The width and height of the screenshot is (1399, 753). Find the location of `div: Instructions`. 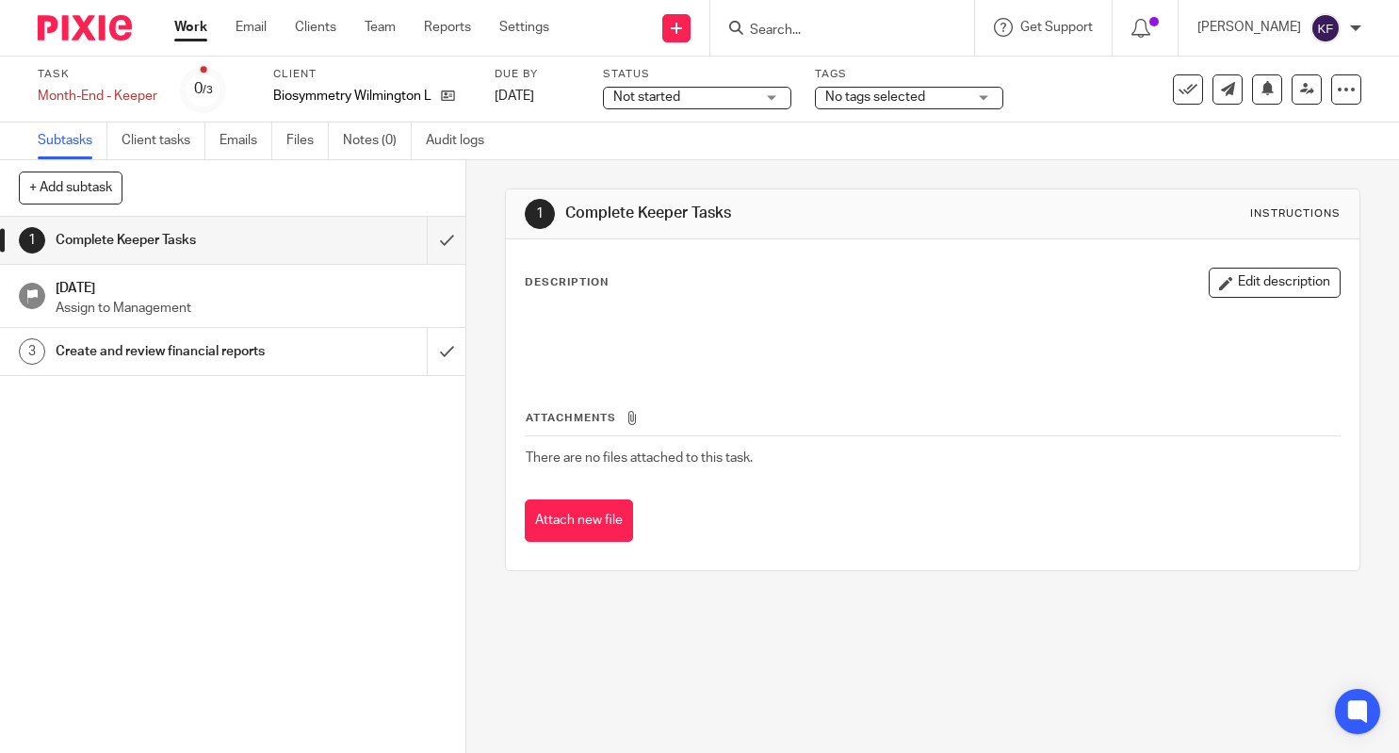

div: Instructions is located at coordinates (1295, 214).